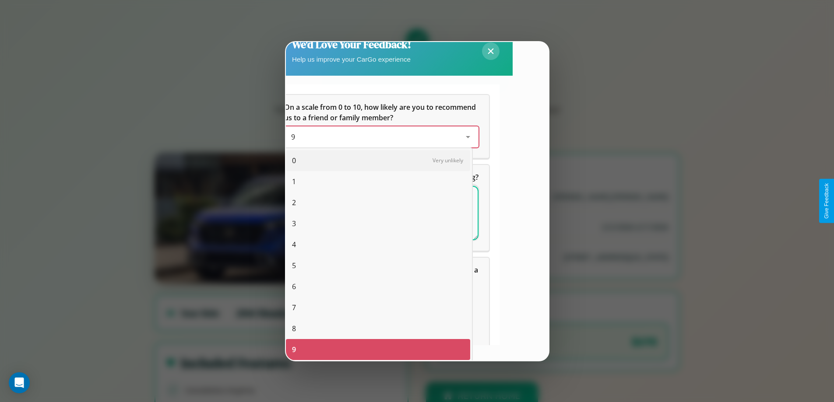 The image size is (834, 402). What do you see at coordinates (352, 59) in the screenshot?
I see `p: Help us improve your CarGo experience` at bounding box center [352, 59].